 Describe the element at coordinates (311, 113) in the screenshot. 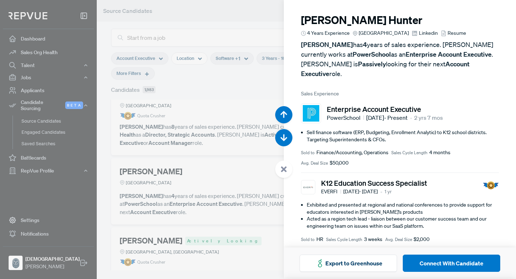

I see `img: PowerSchool` at that location.